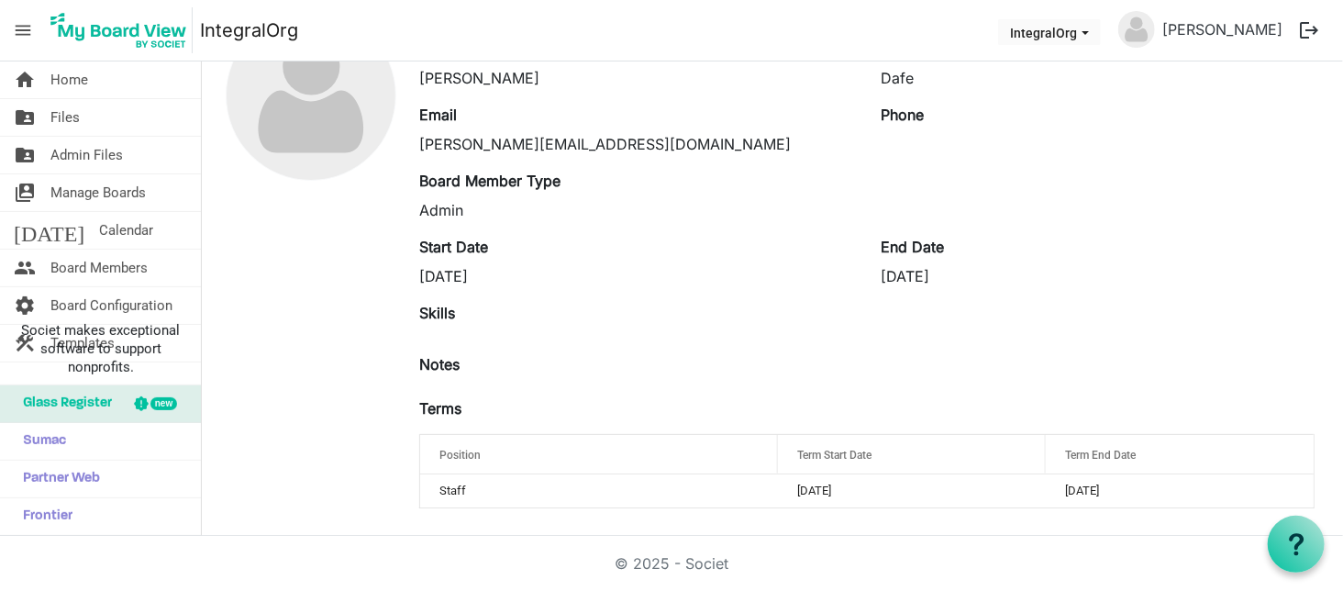  I want to click on div: Dafe, so click(1097, 78).